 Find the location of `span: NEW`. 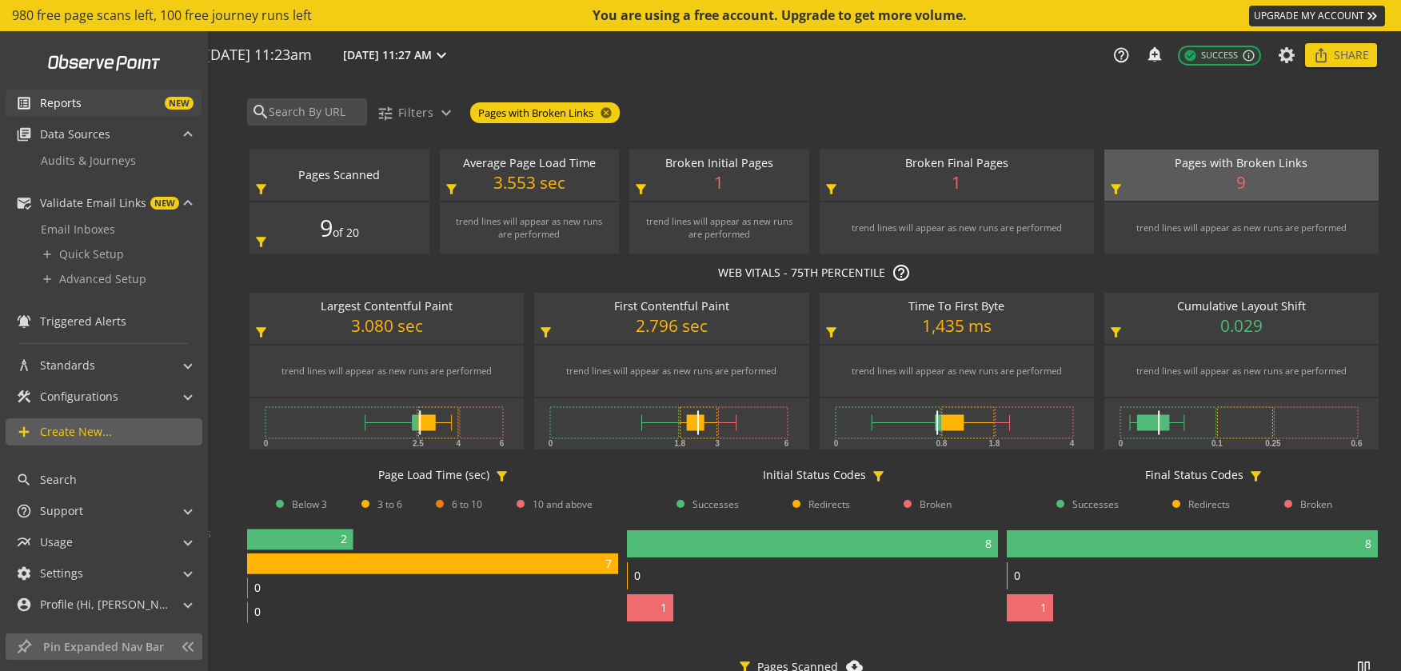

span: NEW is located at coordinates (179, 103).